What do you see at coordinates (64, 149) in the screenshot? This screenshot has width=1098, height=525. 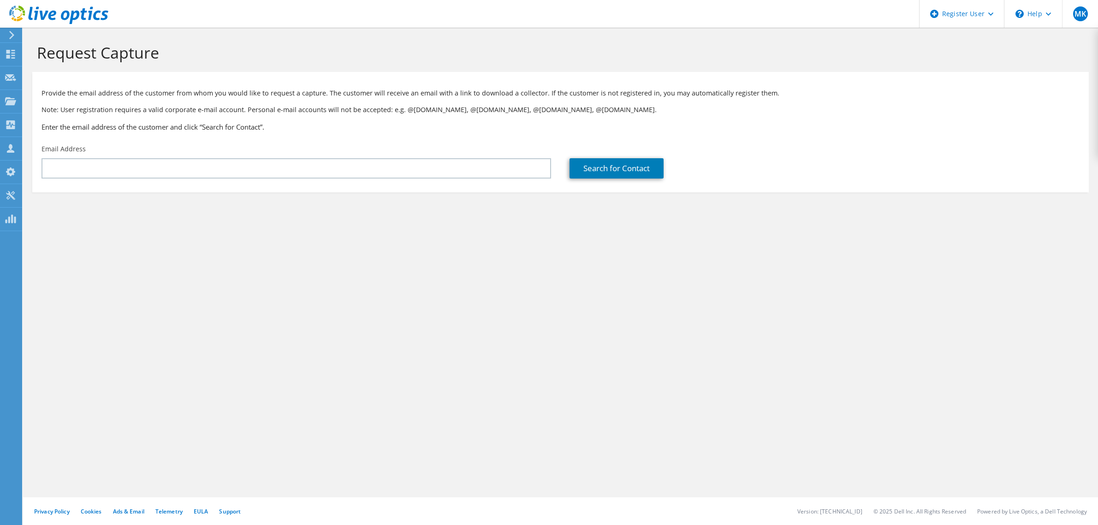 I see `label: Email Address` at bounding box center [64, 149].